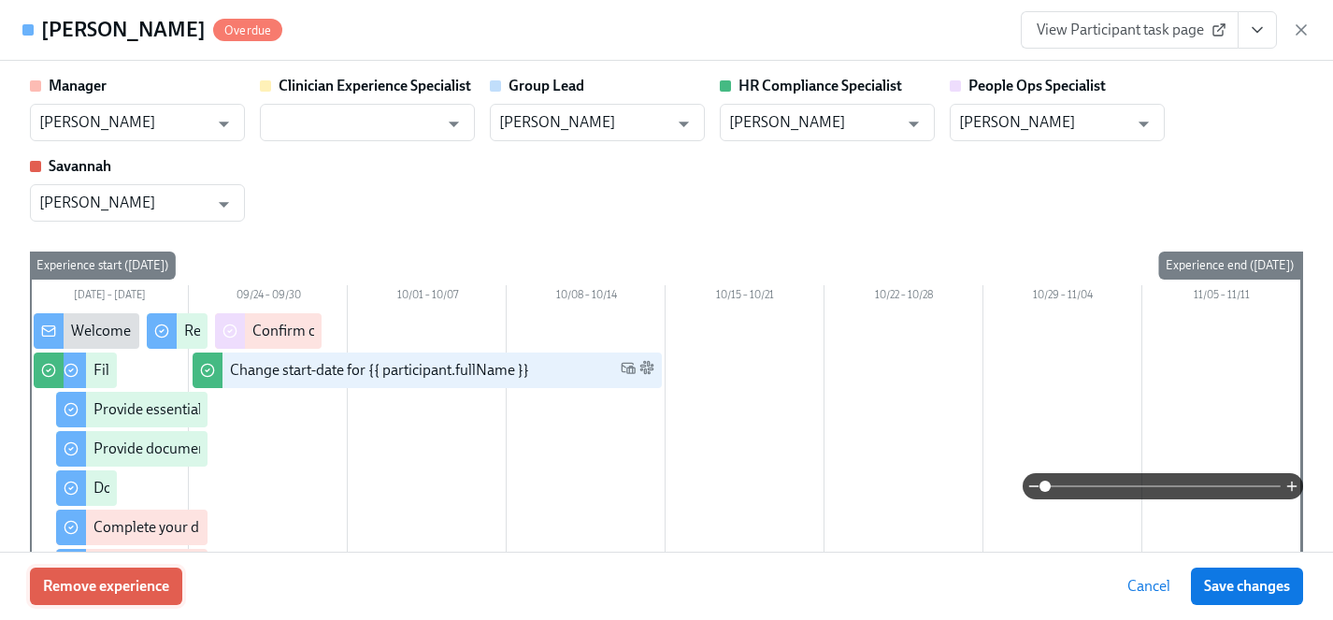  Describe the element at coordinates (183, 370) in the screenshot. I see `div: Fill out the onboarding form` at that location.